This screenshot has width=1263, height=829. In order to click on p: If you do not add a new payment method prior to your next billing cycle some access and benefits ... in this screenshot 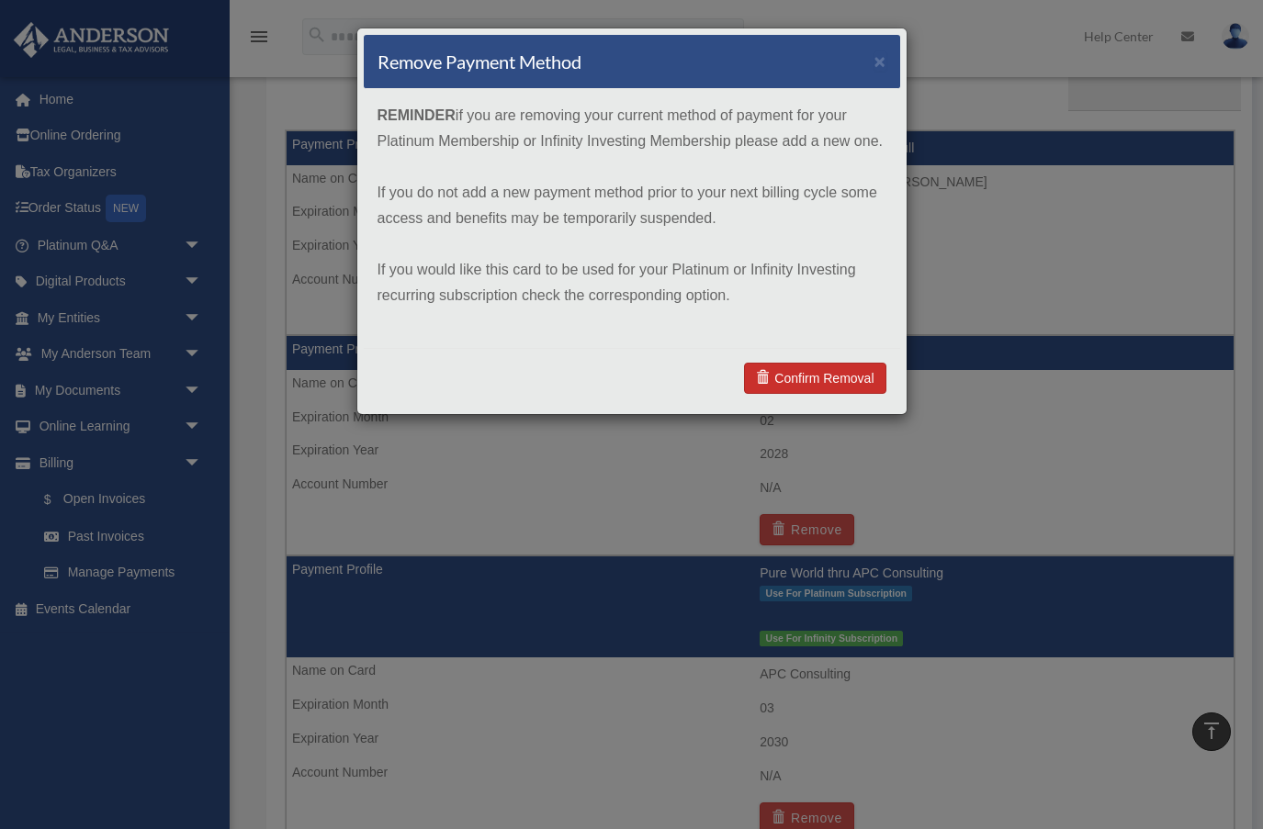, I will do `click(632, 206)`.